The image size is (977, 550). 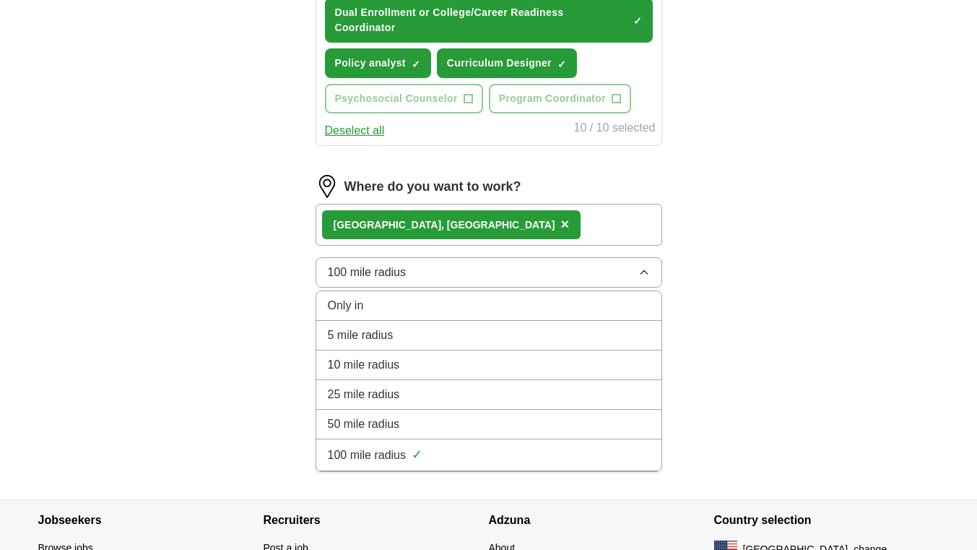 What do you see at coordinates (404, 98) in the screenshot?
I see `button: Psychosocial Counselor` at bounding box center [404, 98].